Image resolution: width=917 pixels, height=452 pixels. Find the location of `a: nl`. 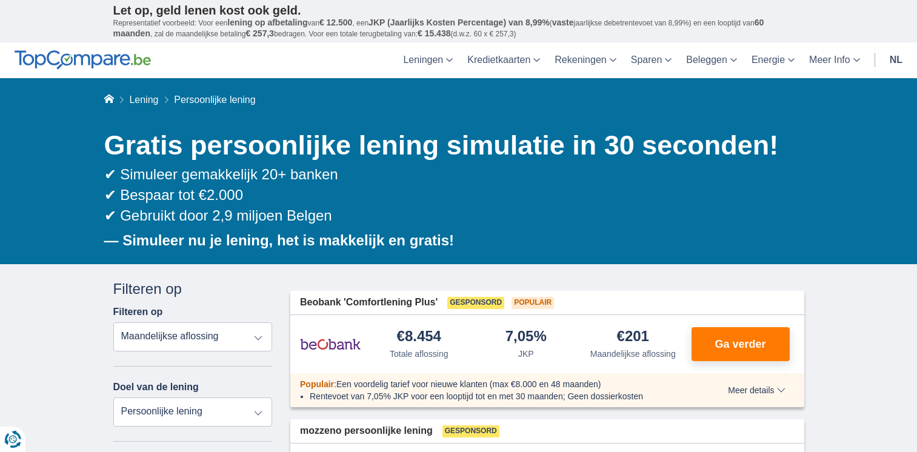

a: nl is located at coordinates (896, 60).